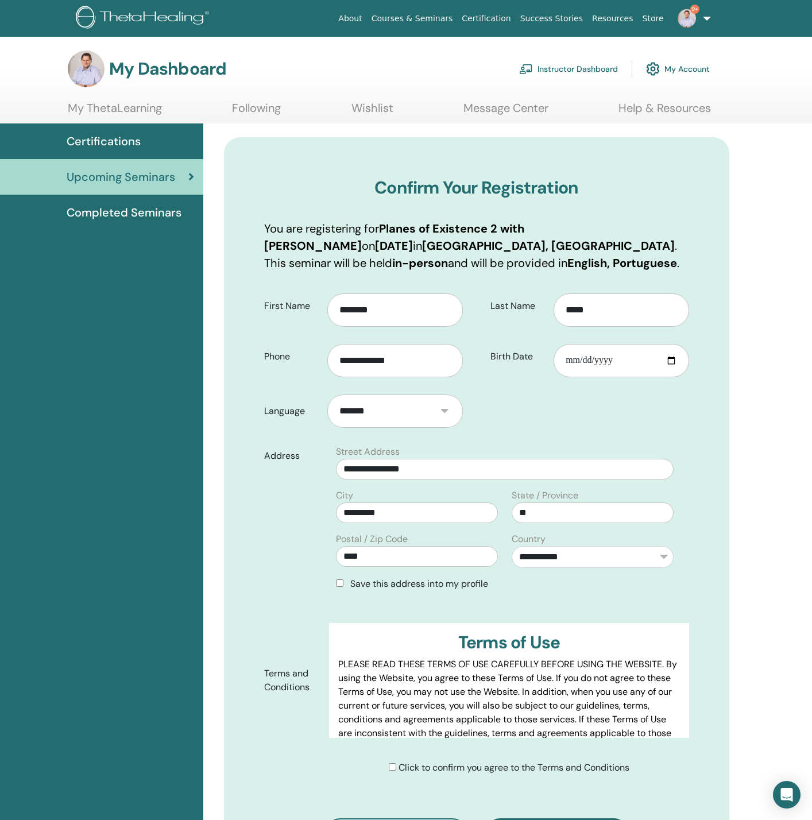 This screenshot has height=820, width=812. I want to click on label: Postal / Zip Code, so click(372, 539).